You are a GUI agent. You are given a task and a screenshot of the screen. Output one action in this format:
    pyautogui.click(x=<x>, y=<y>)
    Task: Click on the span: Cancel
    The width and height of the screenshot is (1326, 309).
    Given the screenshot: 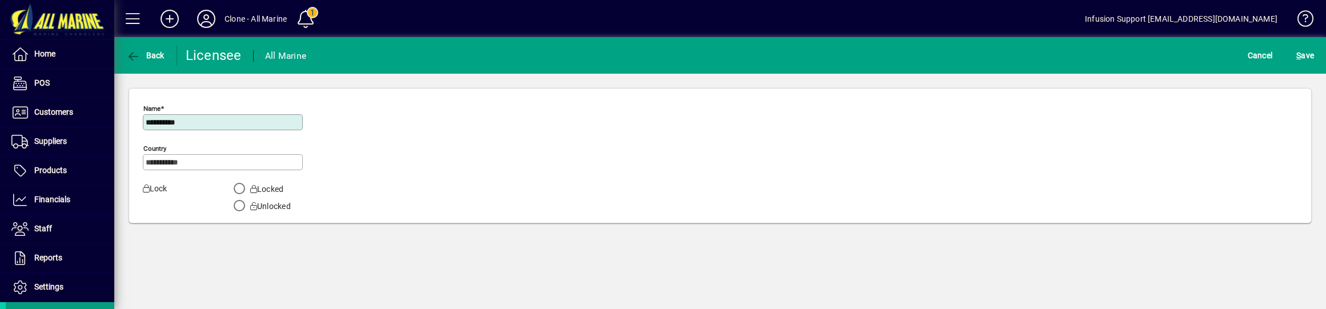 What is the action you would take?
    pyautogui.click(x=1260, y=55)
    